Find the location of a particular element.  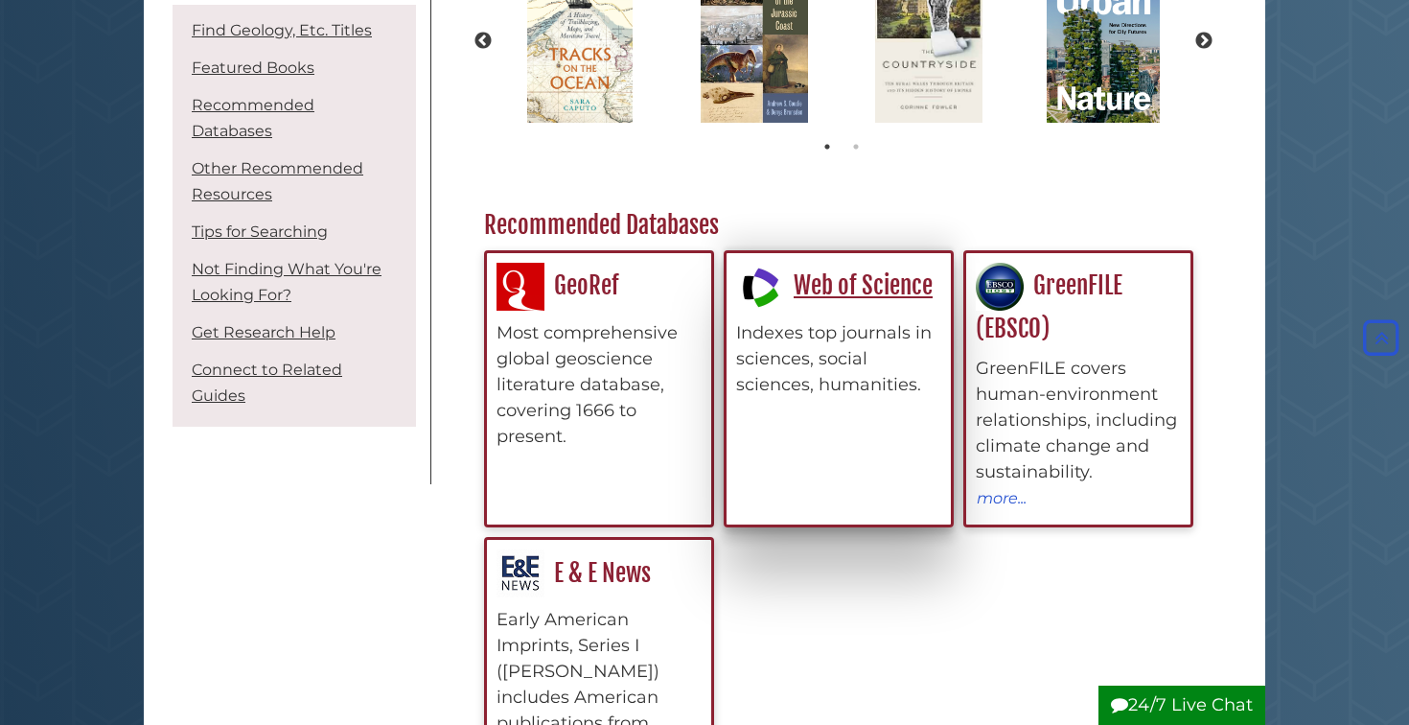

div: GreenFILE covers human-environment relationships, including climate change and sustainability. is located at coordinates (1078, 420).